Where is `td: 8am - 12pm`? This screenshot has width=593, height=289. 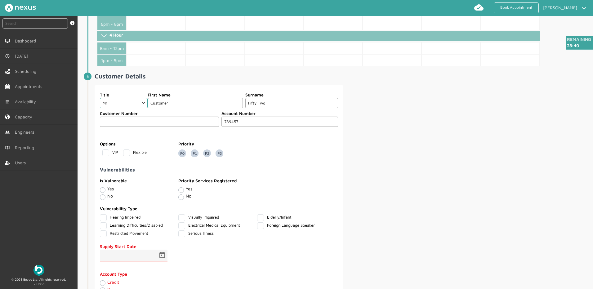 td: 8am - 12pm is located at coordinates (112, 48).